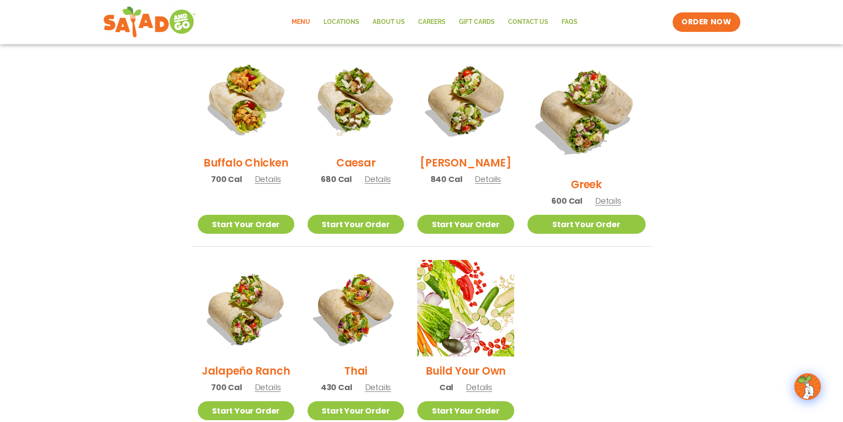  Describe the element at coordinates (466, 100) in the screenshot. I see `img: Product photo for Cobb Wrap` at that location.